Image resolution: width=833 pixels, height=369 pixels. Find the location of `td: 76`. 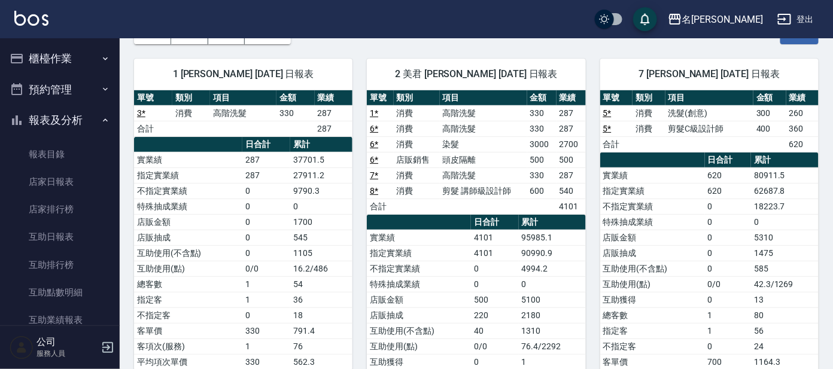

td: 76 is located at coordinates (321, 346).